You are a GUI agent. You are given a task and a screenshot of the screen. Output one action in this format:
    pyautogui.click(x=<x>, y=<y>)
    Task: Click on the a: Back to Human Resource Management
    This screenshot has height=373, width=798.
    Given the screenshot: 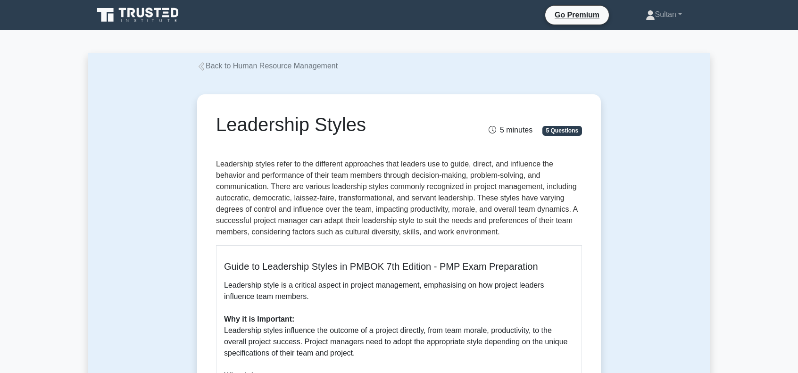 What is the action you would take?
    pyautogui.click(x=267, y=66)
    